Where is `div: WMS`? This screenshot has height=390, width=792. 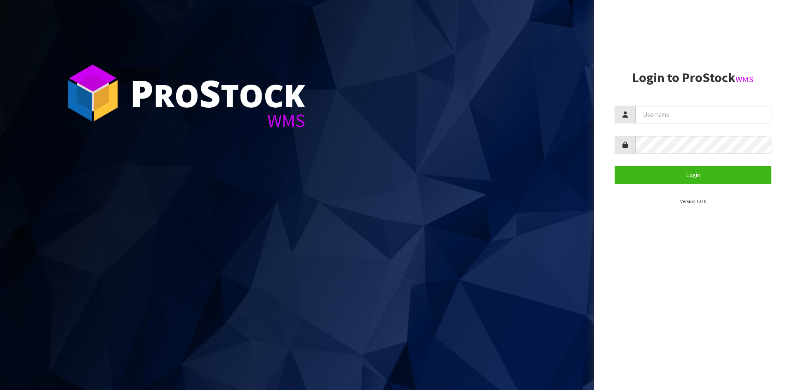
div: WMS is located at coordinates (217, 120).